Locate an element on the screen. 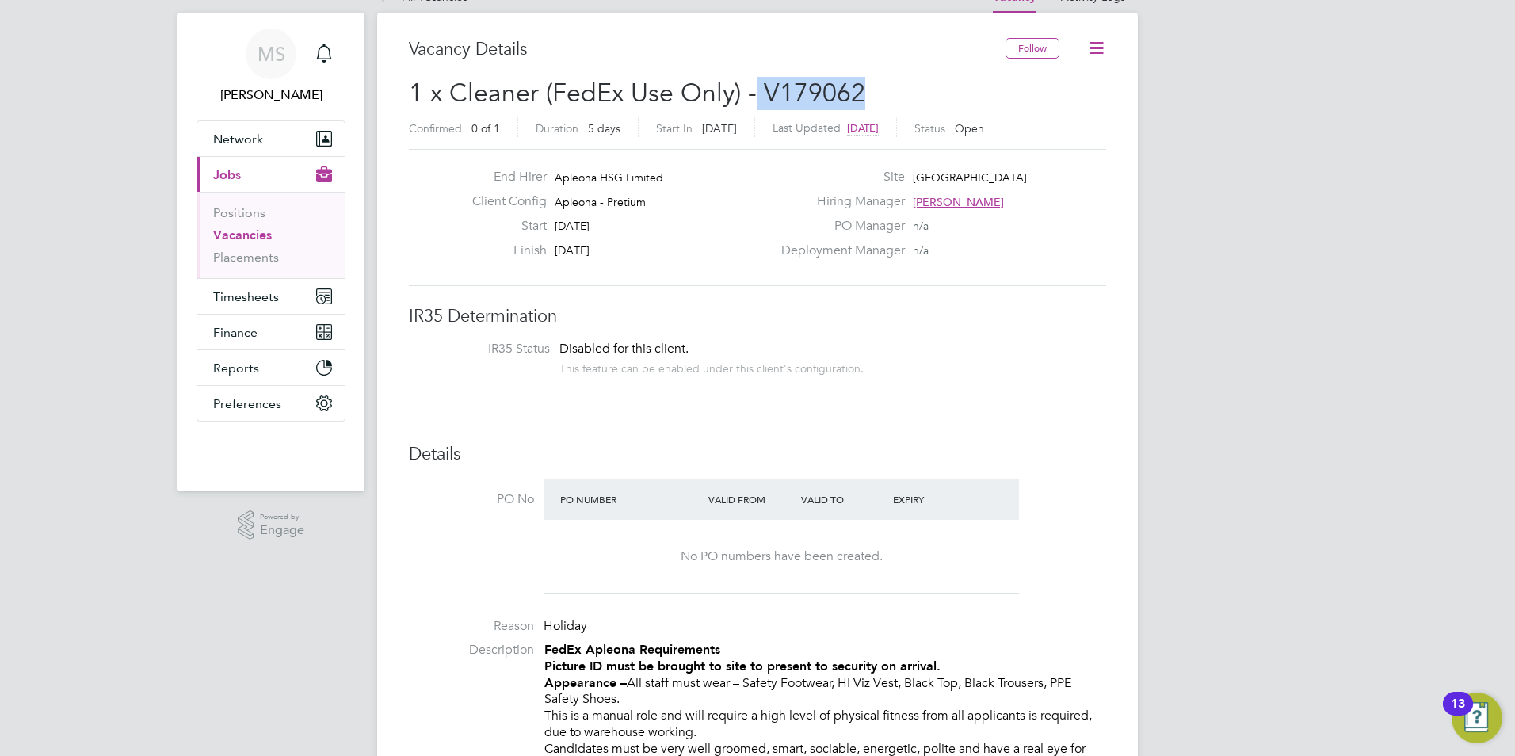  span: Millie Simmons is located at coordinates (271, 95).